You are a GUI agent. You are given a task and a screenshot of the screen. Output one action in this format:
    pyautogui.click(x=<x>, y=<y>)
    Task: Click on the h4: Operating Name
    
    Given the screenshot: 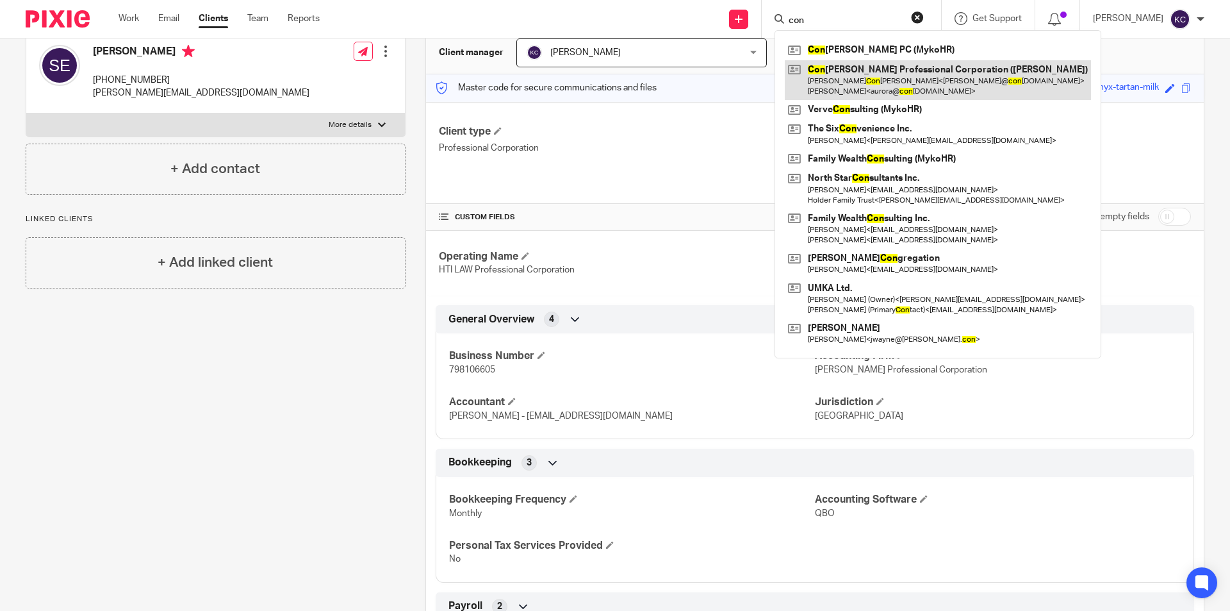 What is the action you would take?
    pyautogui.click(x=627, y=256)
    